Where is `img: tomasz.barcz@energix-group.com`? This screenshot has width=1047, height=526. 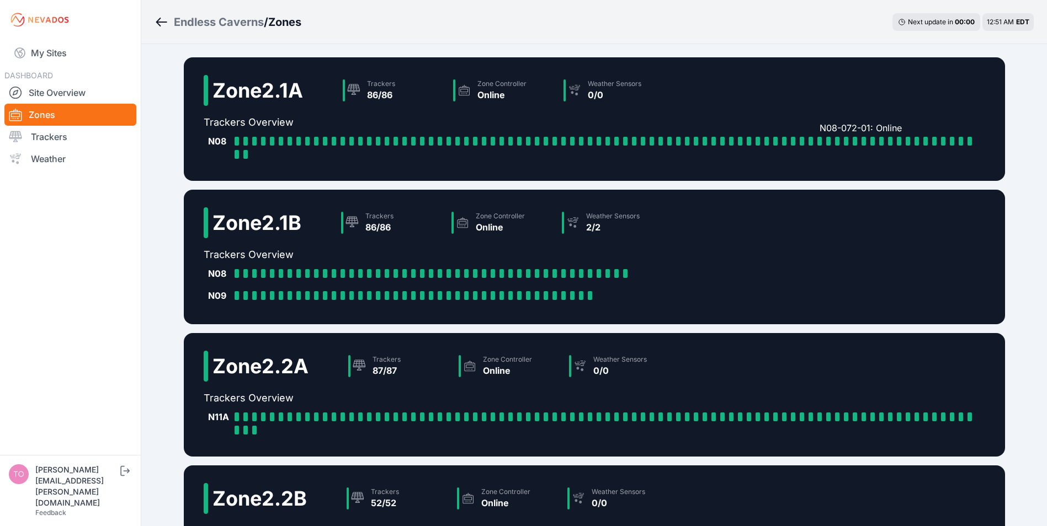 img: tomasz.barcz@energix-group.com is located at coordinates (19, 475).